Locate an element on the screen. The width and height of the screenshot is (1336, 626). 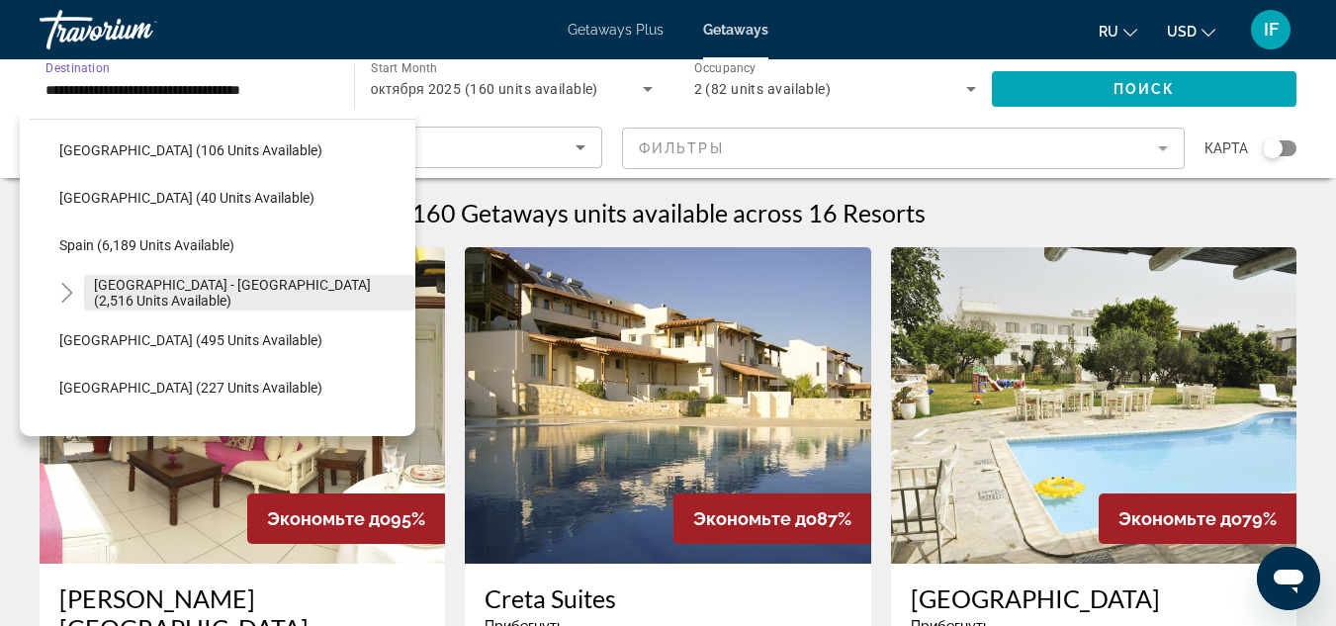
button: Change currency is located at coordinates (1190, 31).